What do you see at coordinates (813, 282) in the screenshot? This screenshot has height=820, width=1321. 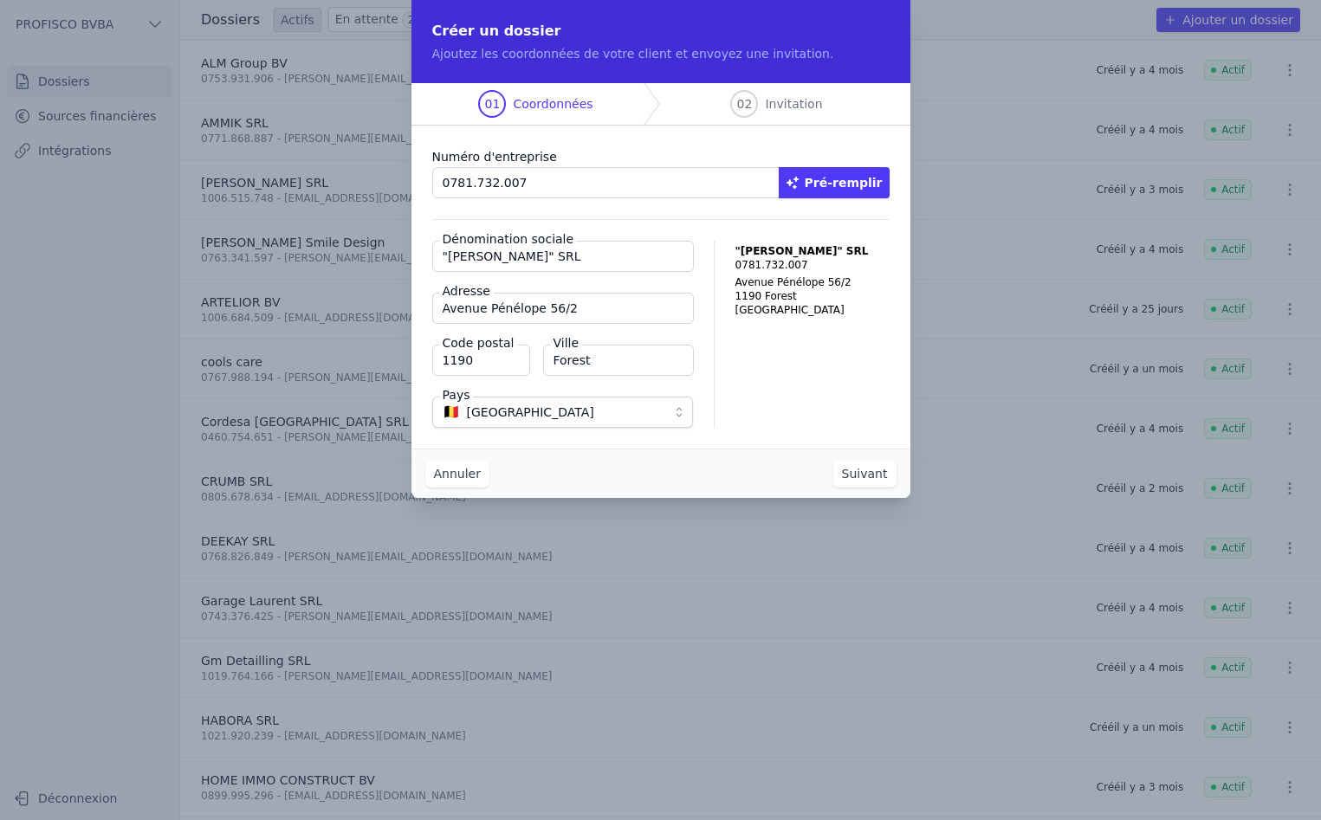 I see `p: Avenue Pénélope 56/2` at bounding box center [813, 282].